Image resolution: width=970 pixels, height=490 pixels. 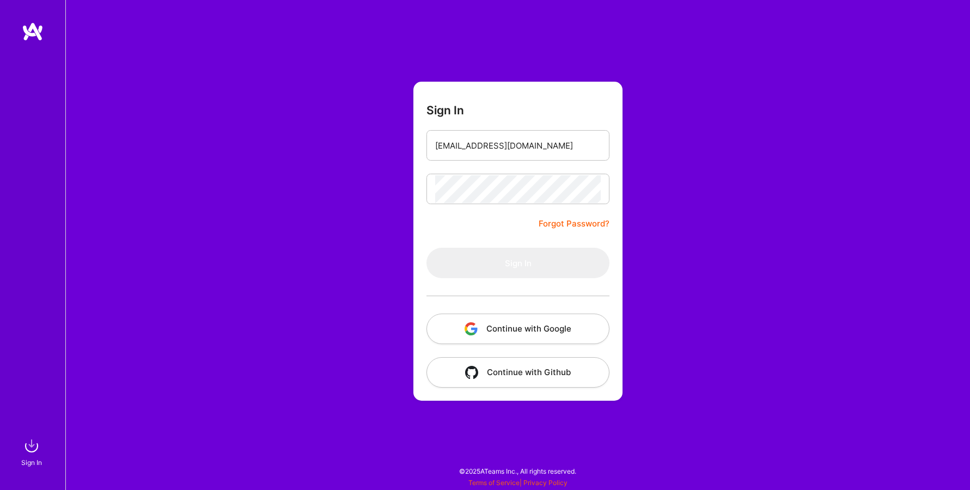 What do you see at coordinates (518, 471) in the screenshot?
I see `div: © 2025 ATeams Inc., All rights reserved.` at bounding box center [518, 471].